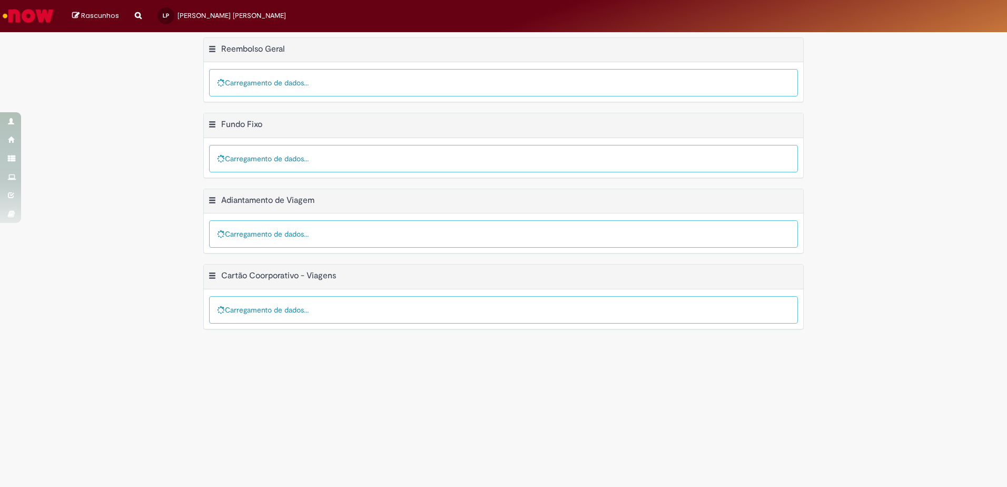 The width and height of the screenshot is (1007, 487). What do you see at coordinates (100, 15) in the screenshot?
I see `span: Rascunhos` at bounding box center [100, 15].